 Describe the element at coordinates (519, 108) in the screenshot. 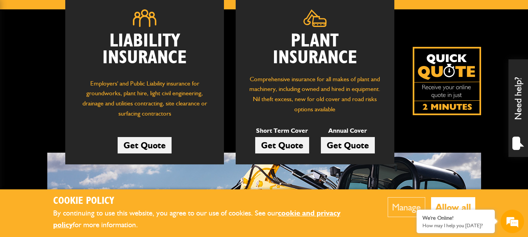

I see `div: Need help?` at that location.